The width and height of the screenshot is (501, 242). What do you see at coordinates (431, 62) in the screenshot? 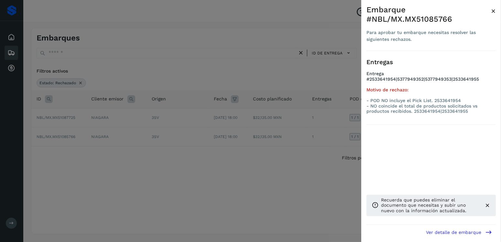
I see `h3: Entregas` at bounding box center [431, 62].